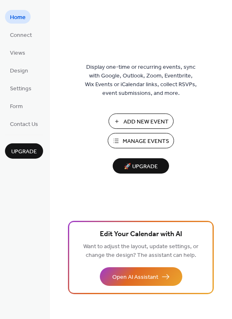 The image size is (232, 319). What do you see at coordinates (24, 123) in the screenshot?
I see `a: Contact Us` at bounding box center [24, 123].